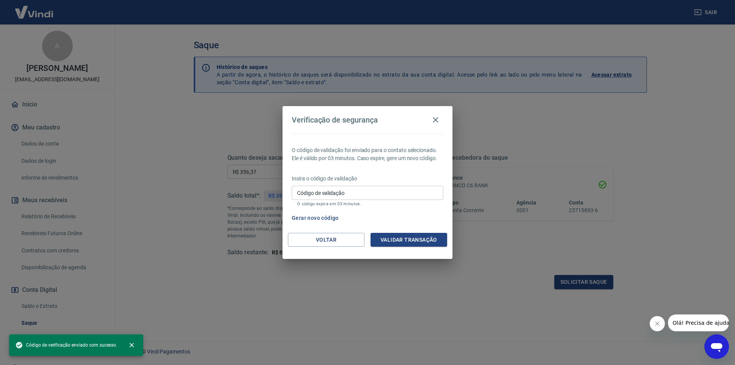 Image resolution: width=735 pixels, height=365 pixels. Describe the element at coordinates (367, 204) in the screenshot. I see `p: O código expira em 03 minutos.` at that location.